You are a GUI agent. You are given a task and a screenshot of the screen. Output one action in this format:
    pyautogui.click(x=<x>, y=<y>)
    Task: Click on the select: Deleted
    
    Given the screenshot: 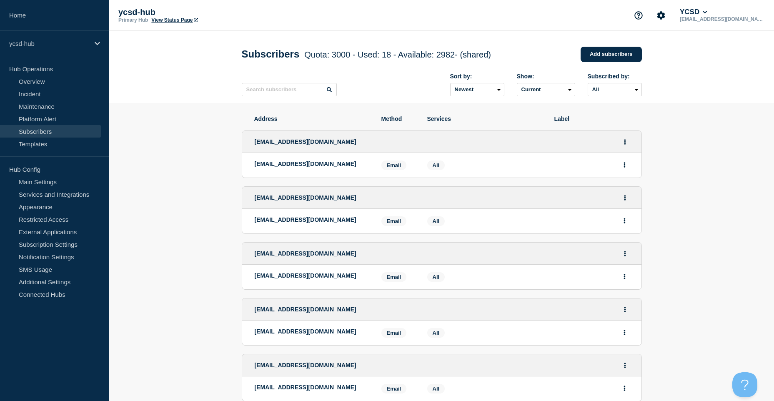 What is the action you would take?
    pyautogui.click(x=546, y=90)
    